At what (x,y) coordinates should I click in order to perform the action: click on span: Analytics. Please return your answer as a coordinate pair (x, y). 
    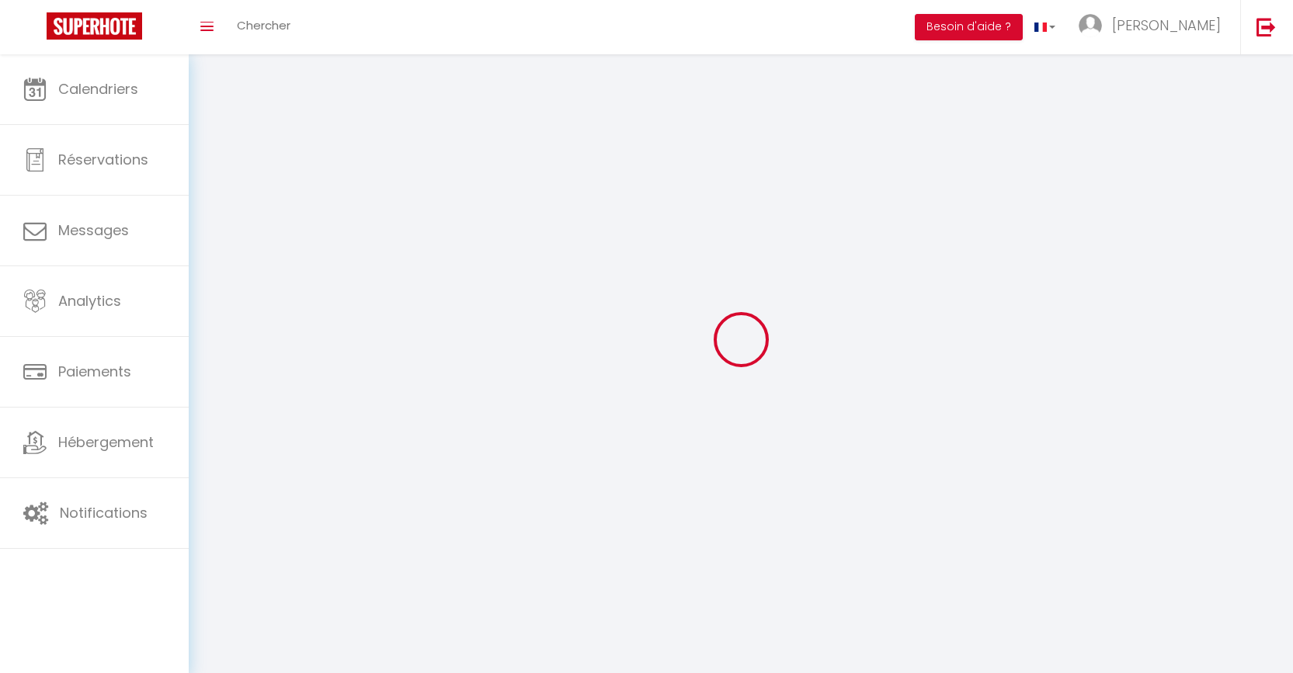
    Looking at the image, I should click on (89, 301).